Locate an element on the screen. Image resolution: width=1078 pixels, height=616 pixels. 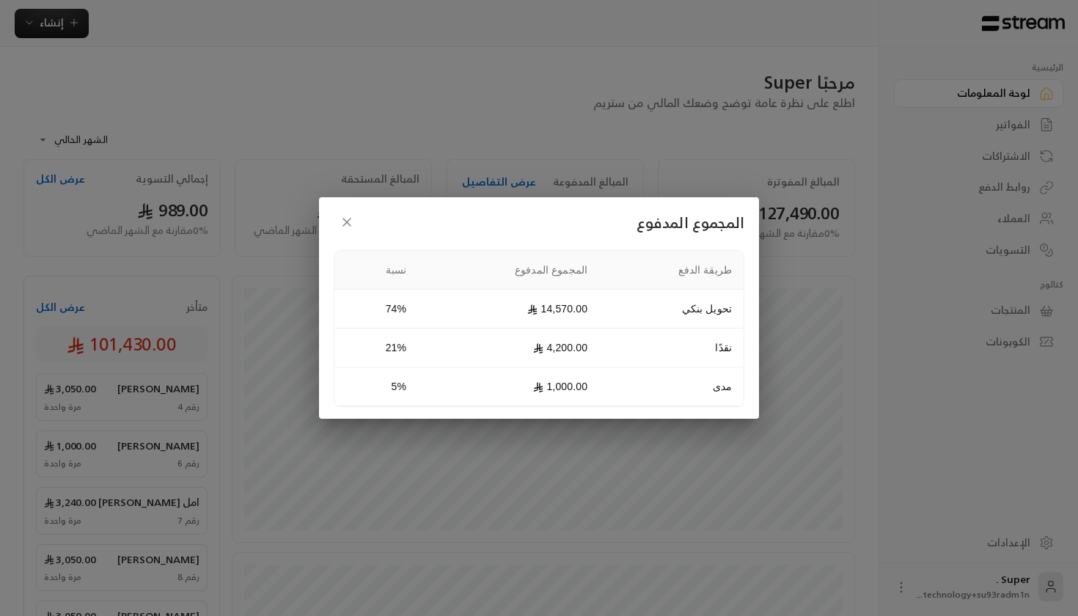
th: المجموع المدفوع is located at coordinates (508, 270).